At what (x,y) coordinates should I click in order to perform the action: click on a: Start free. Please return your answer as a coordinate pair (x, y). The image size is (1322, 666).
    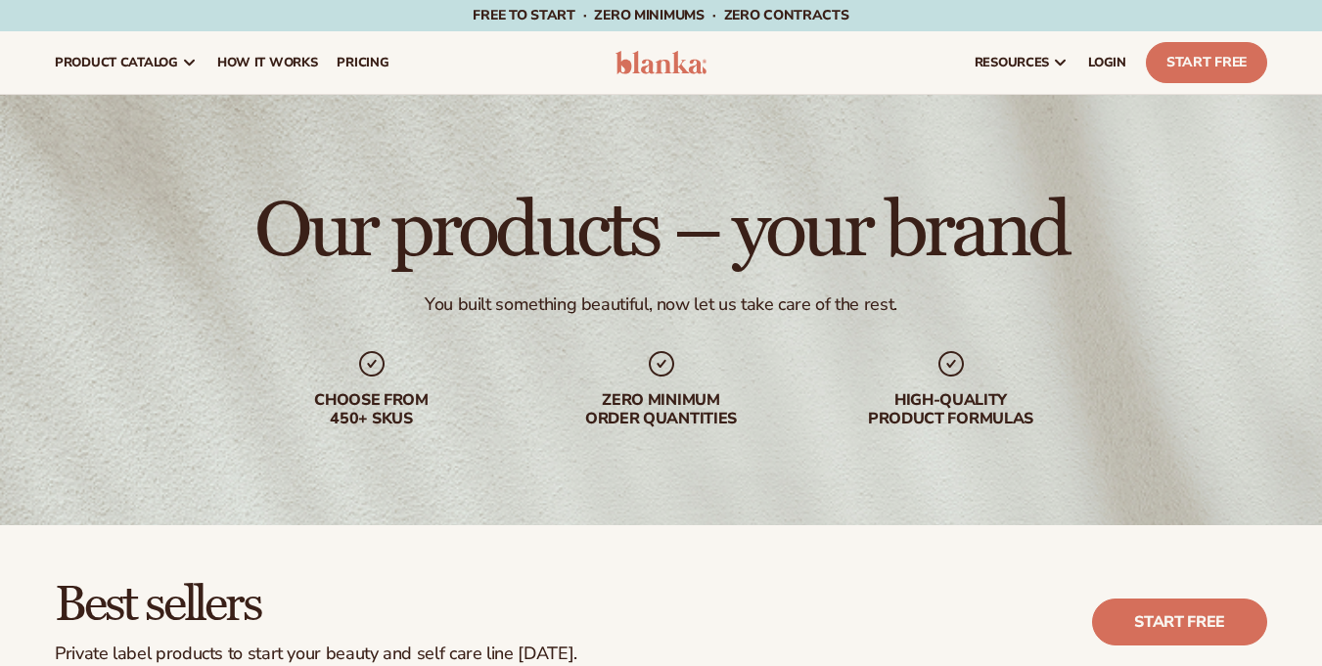
    Looking at the image, I should click on (1179, 622).